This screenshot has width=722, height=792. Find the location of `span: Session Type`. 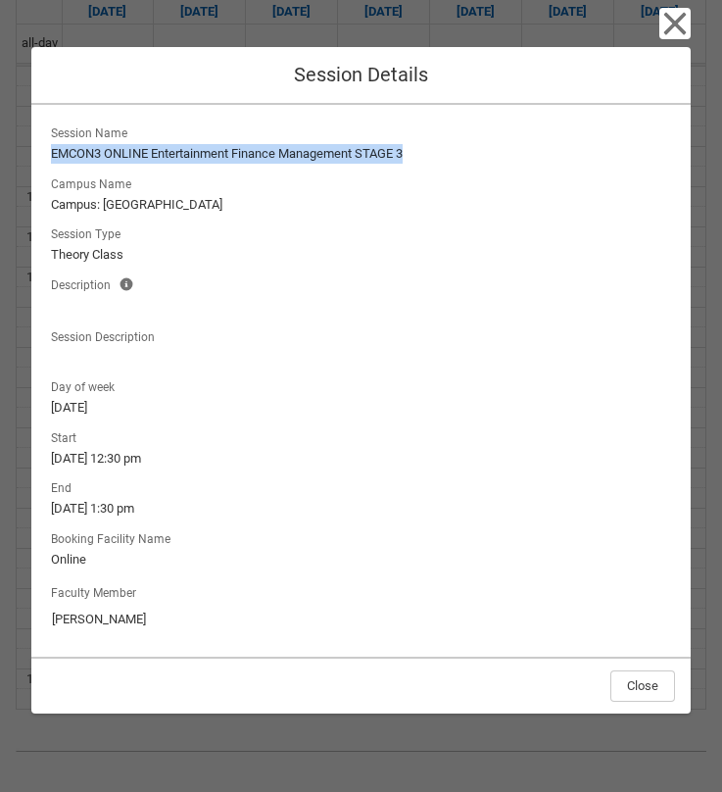

span: Session Type is located at coordinates (89, 232).